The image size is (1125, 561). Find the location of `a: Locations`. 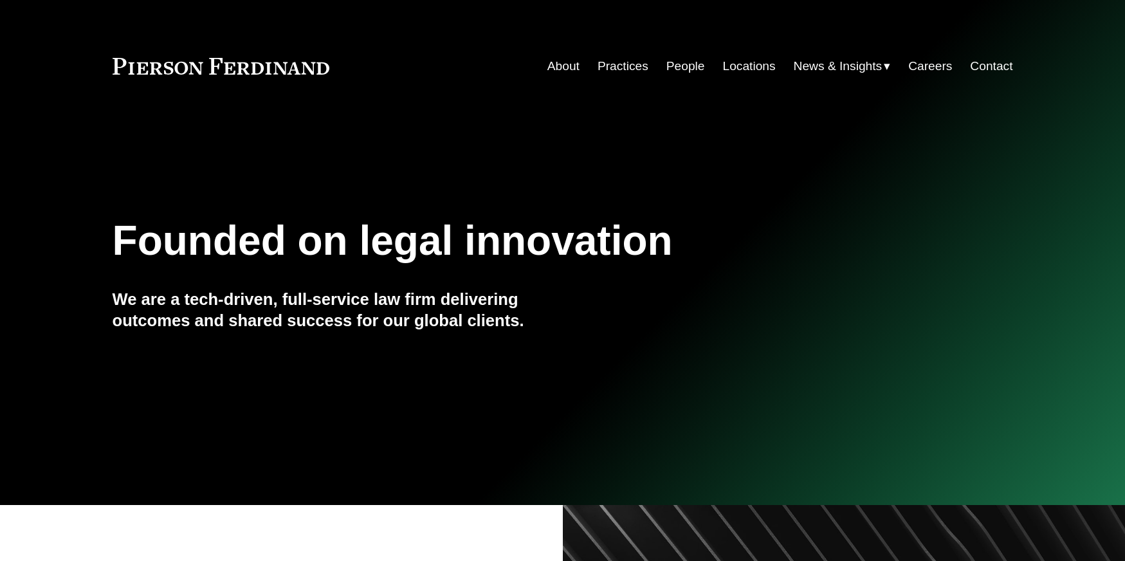

a: Locations is located at coordinates (748, 66).